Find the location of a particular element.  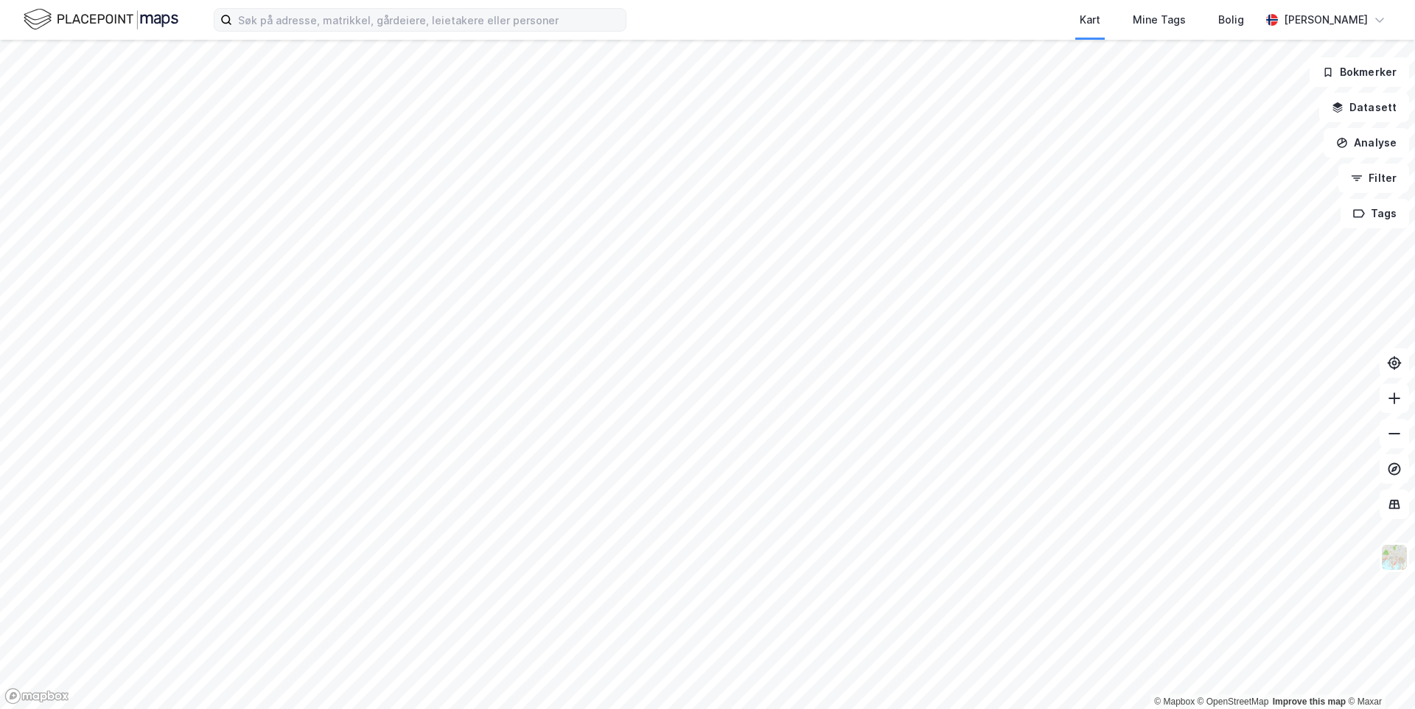

img: logo.f888ab2527a4732fd821a326f86c7f29.svg is located at coordinates (101, 19).